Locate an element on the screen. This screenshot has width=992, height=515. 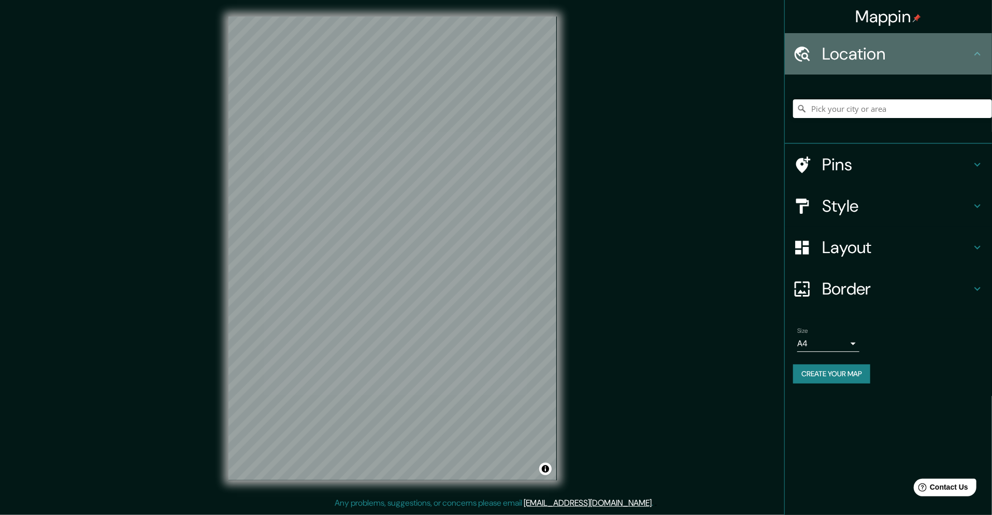
div: Style is located at coordinates (888, 206).